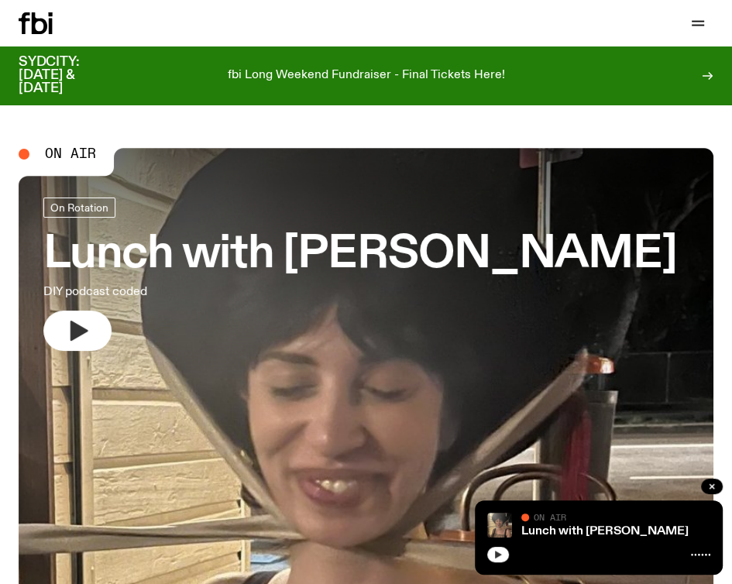 This screenshot has width=732, height=584. Describe the element at coordinates (79, 208) in the screenshot. I see `span: On Rotation` at that location.